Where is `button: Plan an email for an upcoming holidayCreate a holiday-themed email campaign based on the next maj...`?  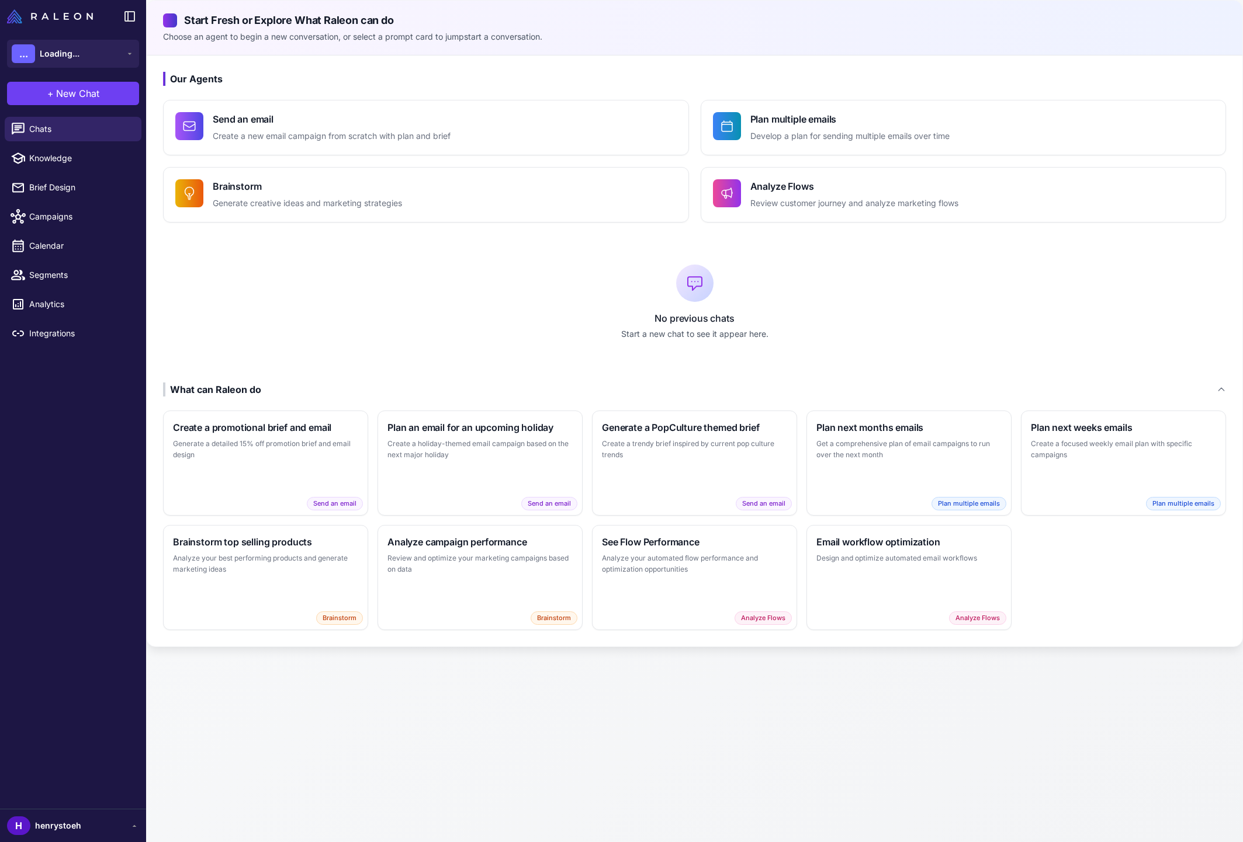 button: Plan an email for an upcoming holidayCreate a holiday-themed email campaign based on the next maj... is located at coordinates (480, 463).